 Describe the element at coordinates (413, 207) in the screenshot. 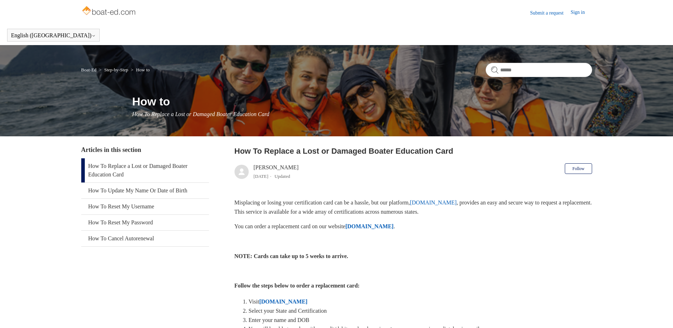

I see `p: Misplacing or losing your certification card can be a hassle, but our platform, , provides an eas...` at that location.